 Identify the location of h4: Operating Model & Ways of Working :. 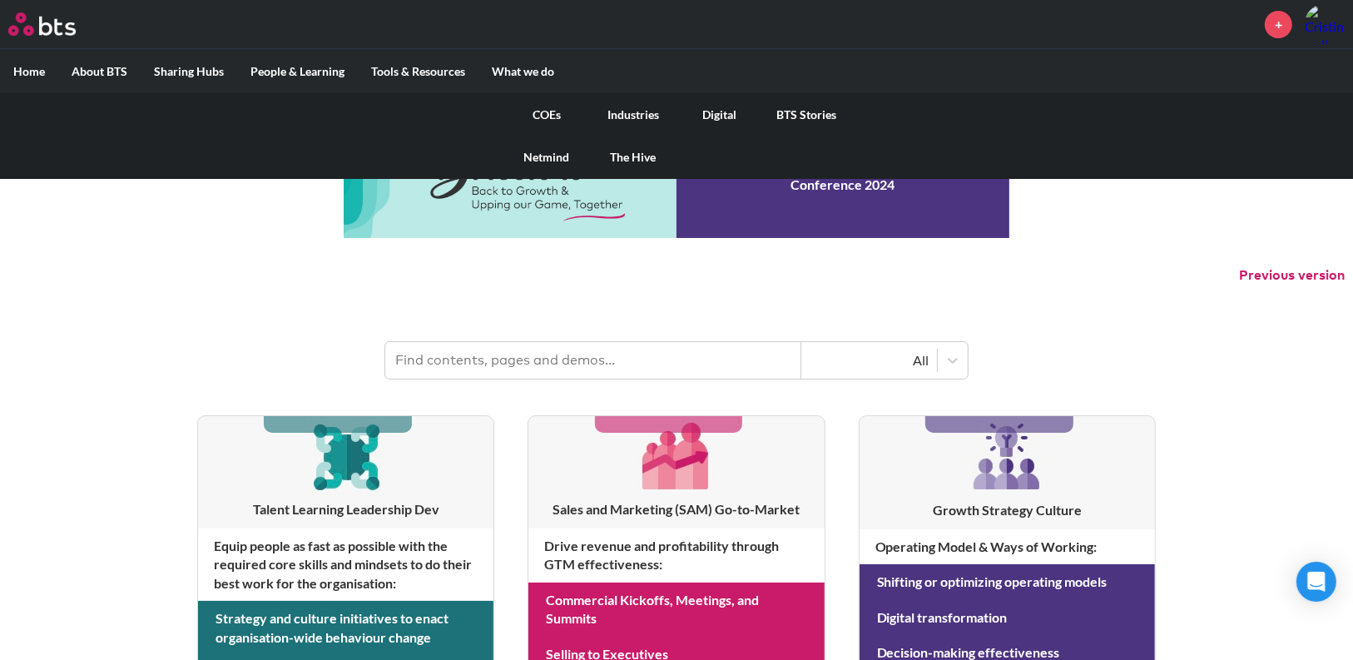
(1007, 547).